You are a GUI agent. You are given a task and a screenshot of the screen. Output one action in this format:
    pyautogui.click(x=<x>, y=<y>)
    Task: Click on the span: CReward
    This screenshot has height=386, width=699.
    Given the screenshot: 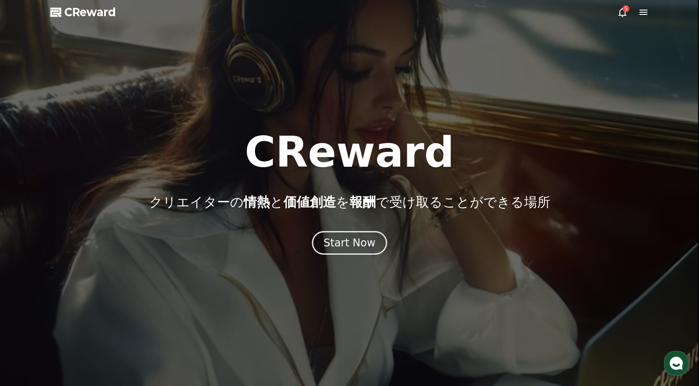 What is the action you would take?
    pyautogui.click(x=90, y=12)
    